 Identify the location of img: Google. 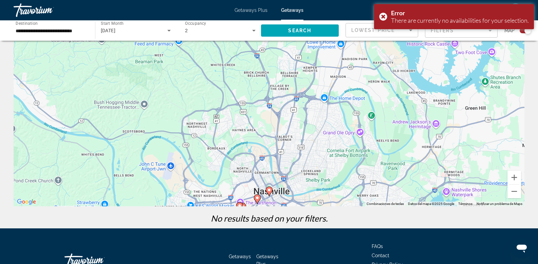
(26, 202).